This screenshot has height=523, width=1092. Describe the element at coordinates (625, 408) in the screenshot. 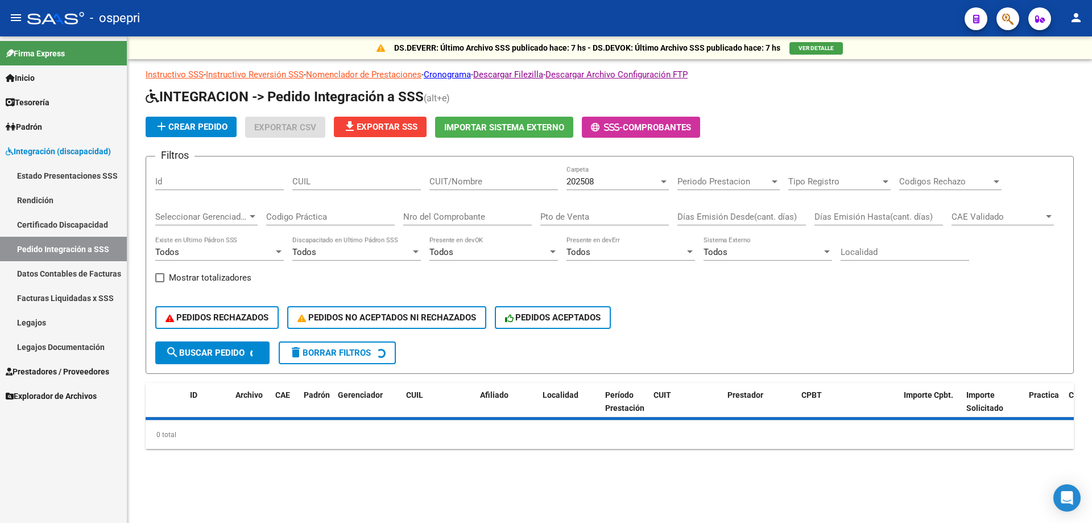

I see `datatable-header-cell: Período Prestación` at that location.